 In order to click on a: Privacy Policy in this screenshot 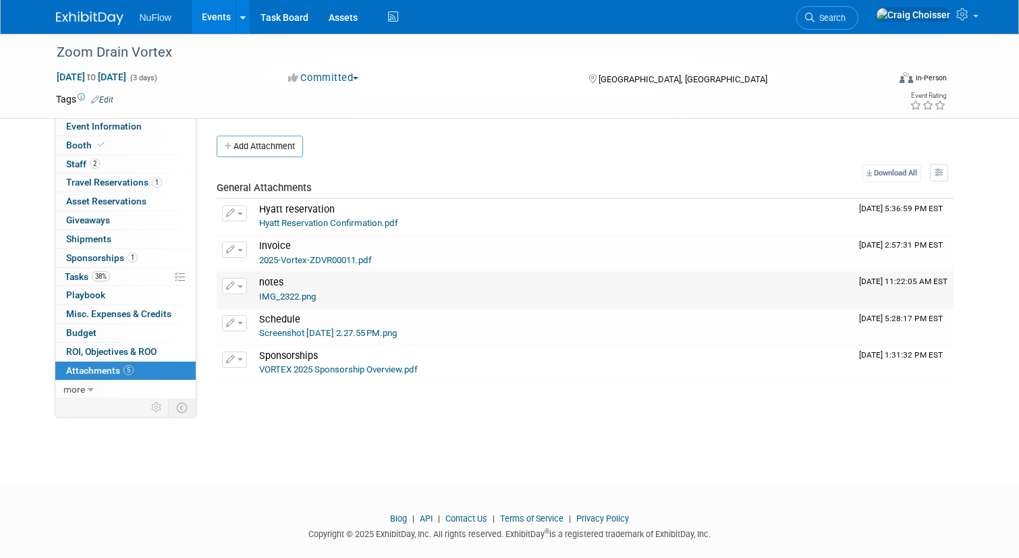, I will do `click(603, 518)`.